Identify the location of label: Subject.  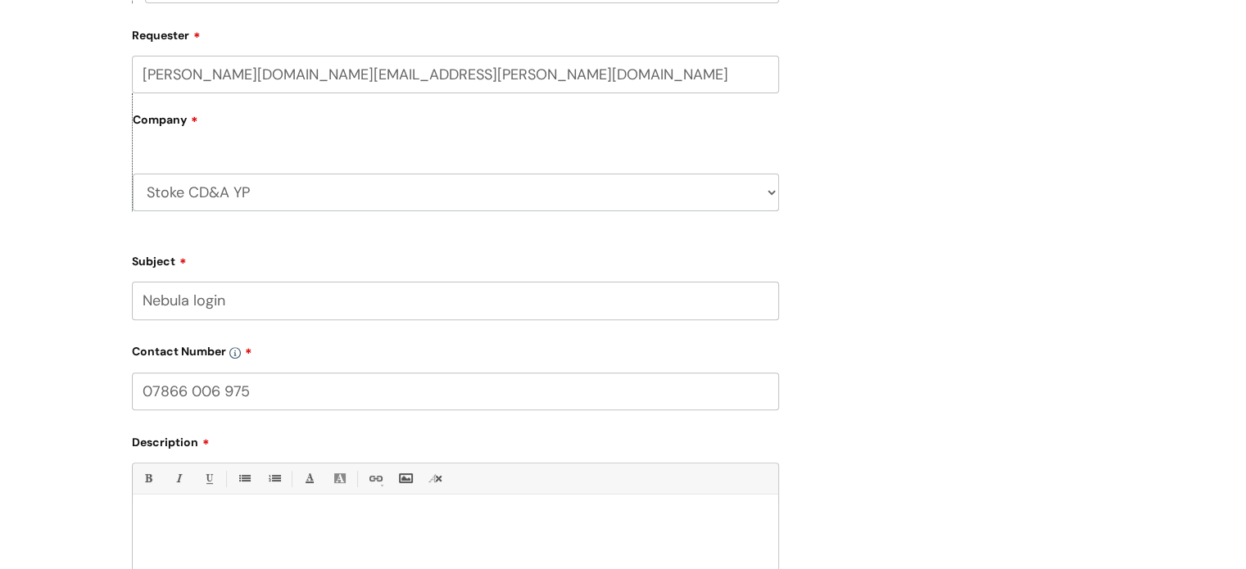
(456, 259).